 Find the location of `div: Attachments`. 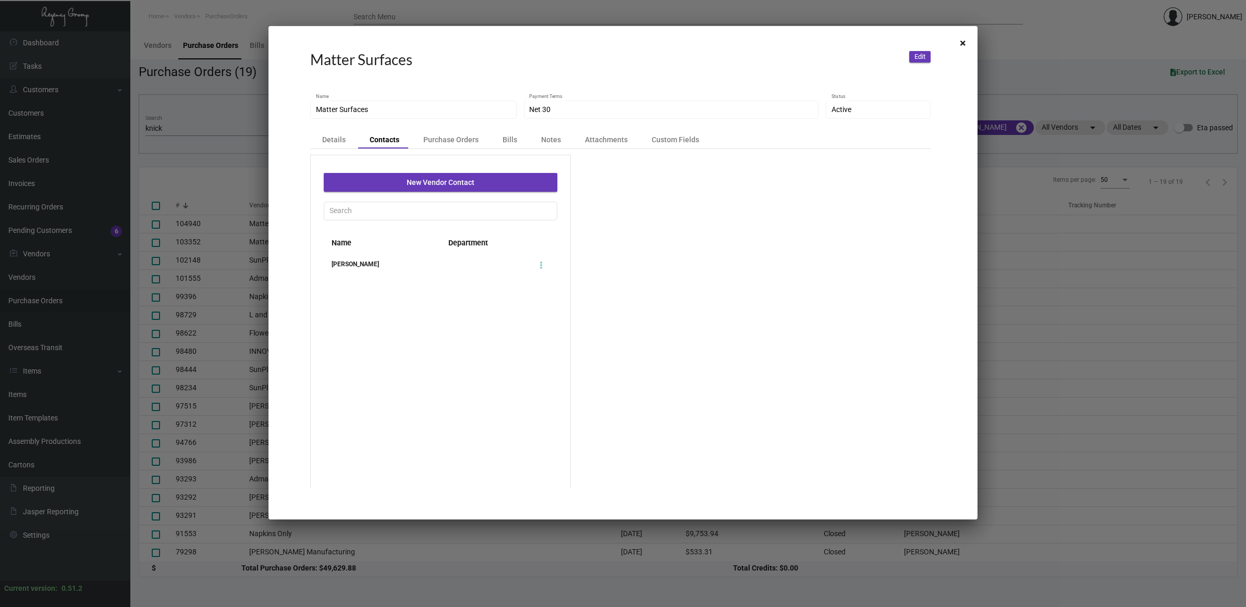

div: Attachments is located at coordinates (606, 140).